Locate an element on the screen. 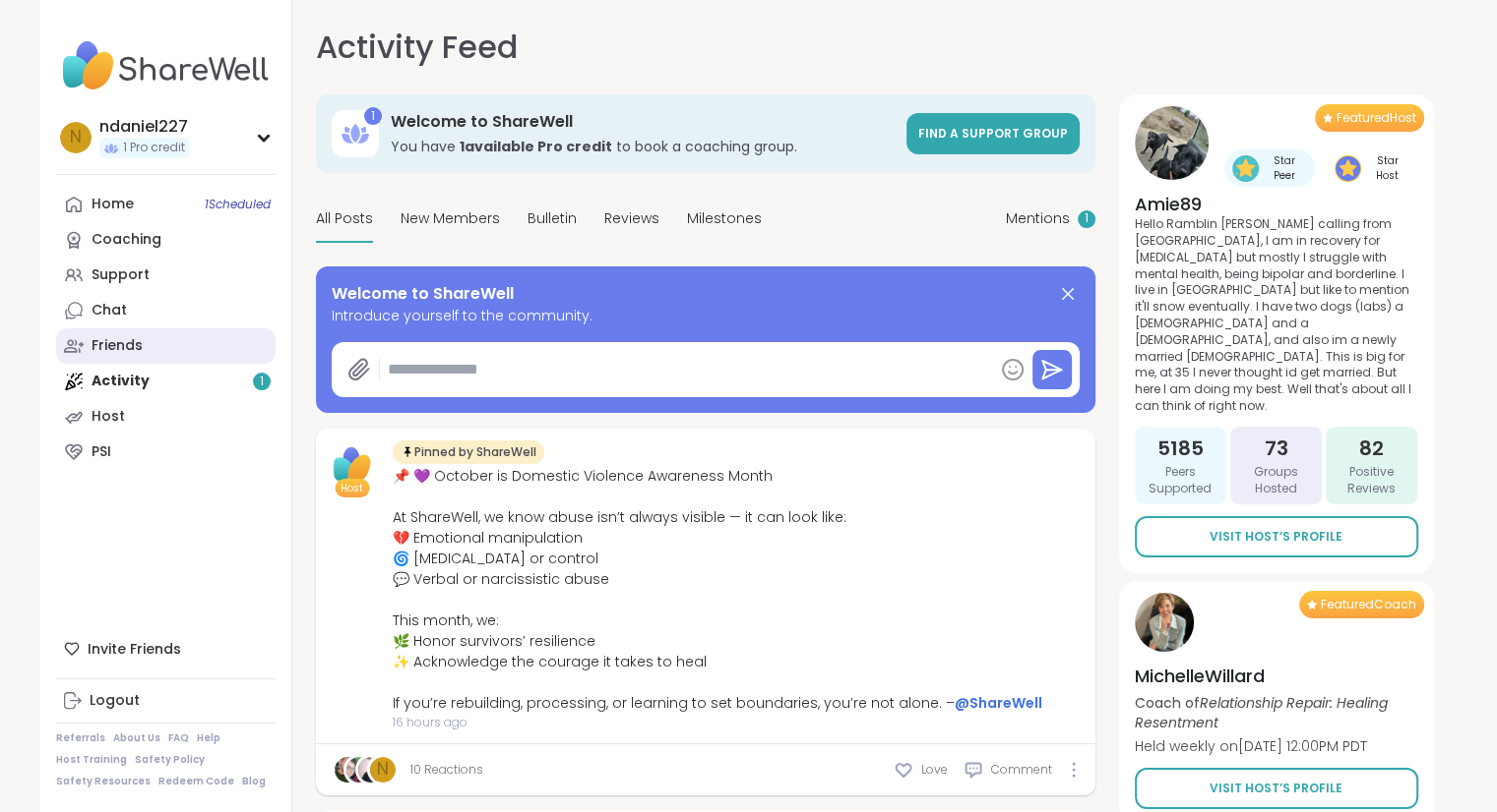 Image resolution: width=1497 pixels, height=812 pixels. span: Reviews is located at coordinates (632, 218).